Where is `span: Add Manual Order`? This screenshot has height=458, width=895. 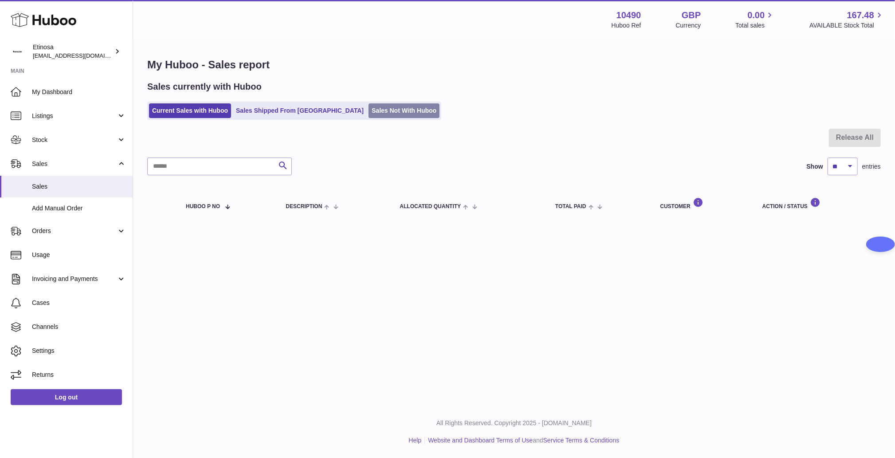
span: Add Manual Order is located at coordinates (79, 208).